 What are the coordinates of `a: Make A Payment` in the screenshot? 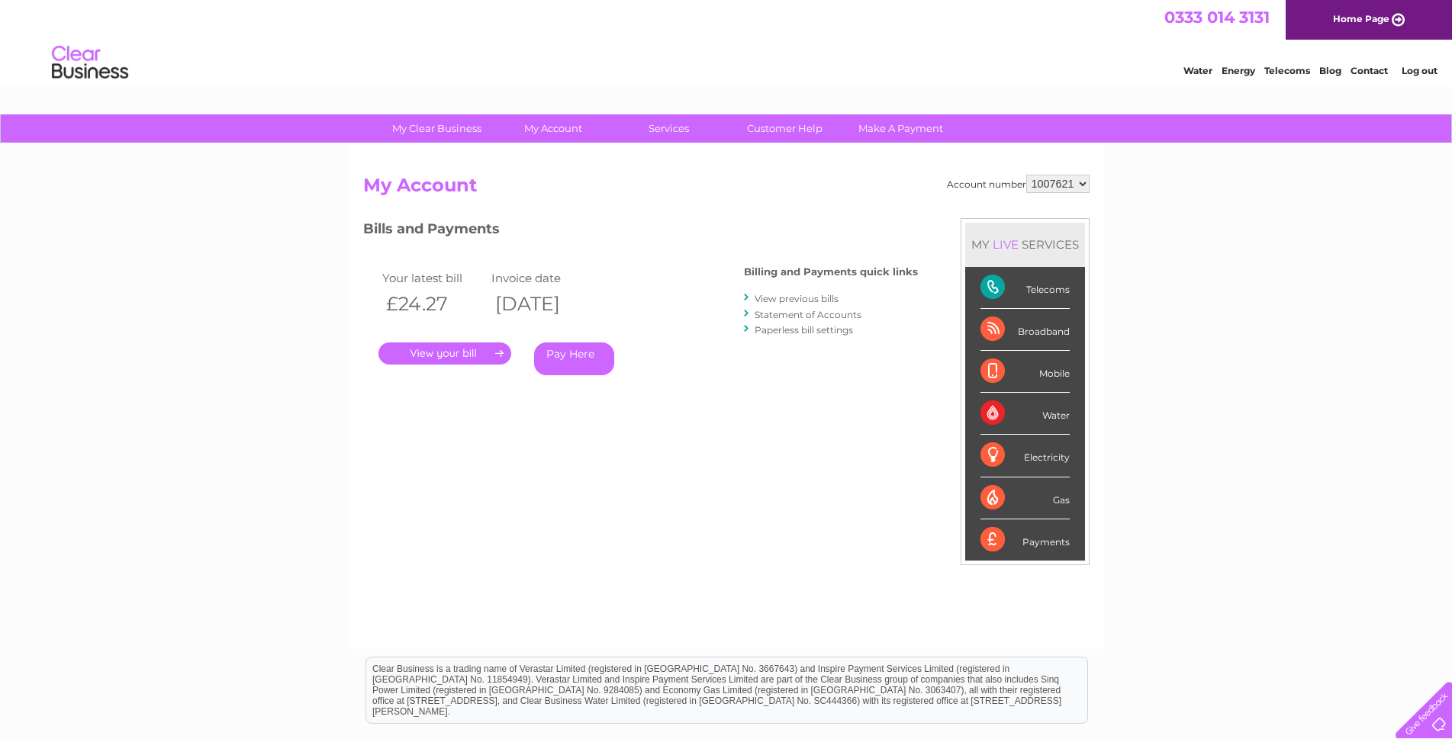 It's located at (900, 128).